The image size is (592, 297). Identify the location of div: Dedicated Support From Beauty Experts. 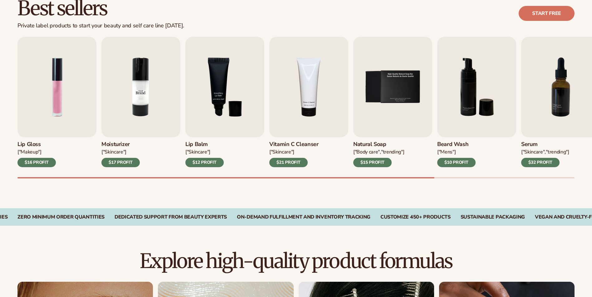
(171, 217).